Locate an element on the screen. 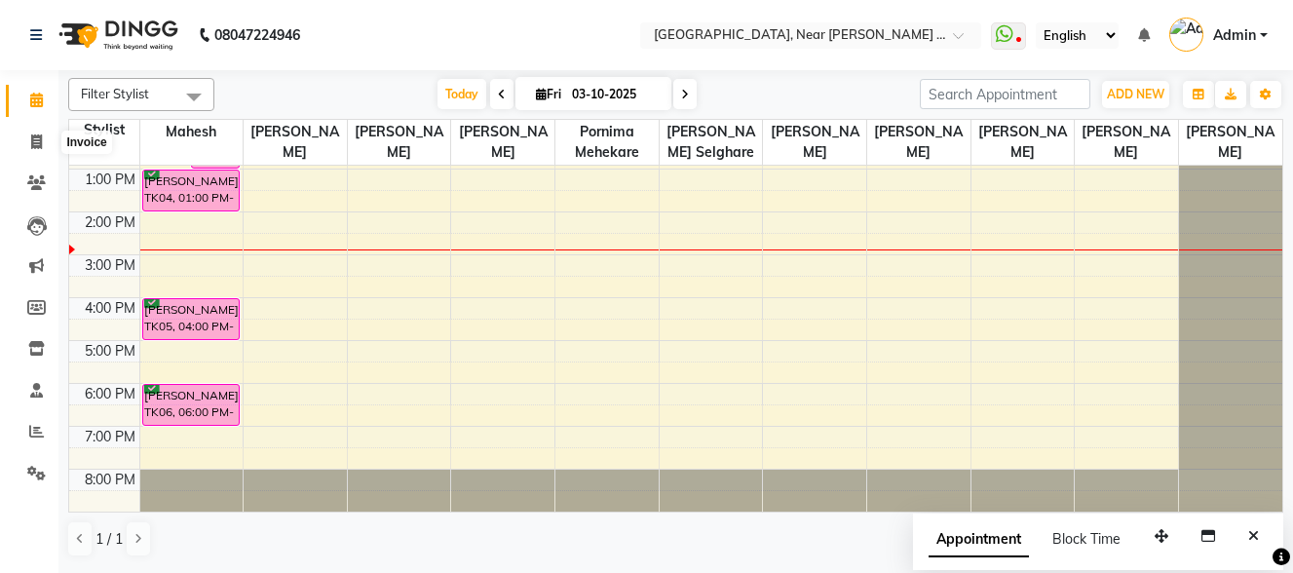  span: Fri is located at coordinates (548, 94).